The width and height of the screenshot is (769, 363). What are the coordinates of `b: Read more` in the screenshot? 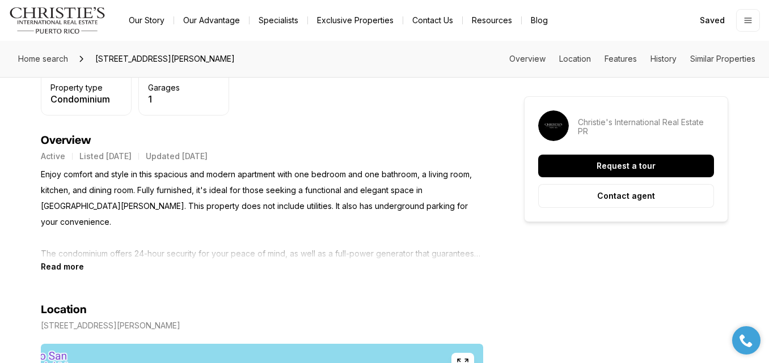 It's located at (62, 266).